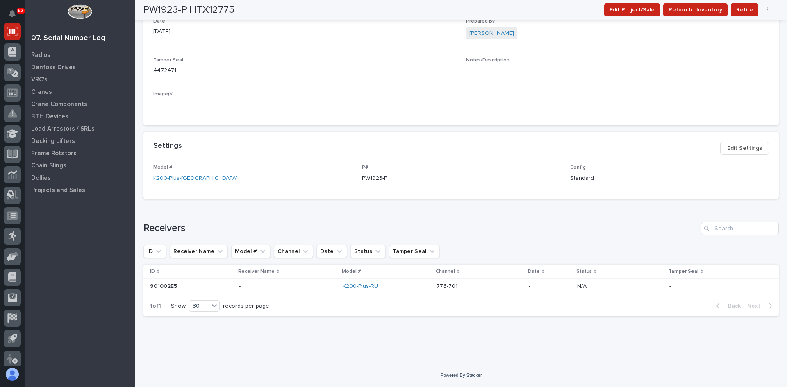  What do you see at coordinates (53, 68) in the screenshot?
I see `p: Danfoss Drives` at bounding box center [53, 68].